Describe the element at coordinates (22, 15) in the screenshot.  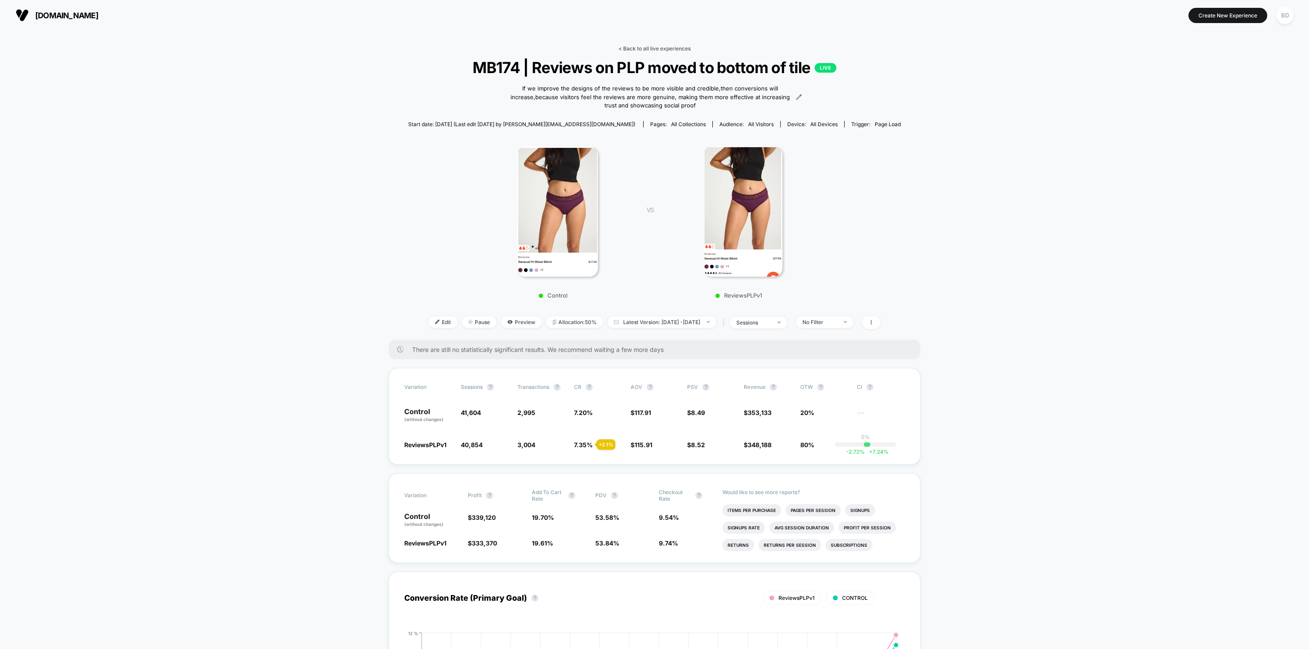
I see `img: Visually logo` at that location.